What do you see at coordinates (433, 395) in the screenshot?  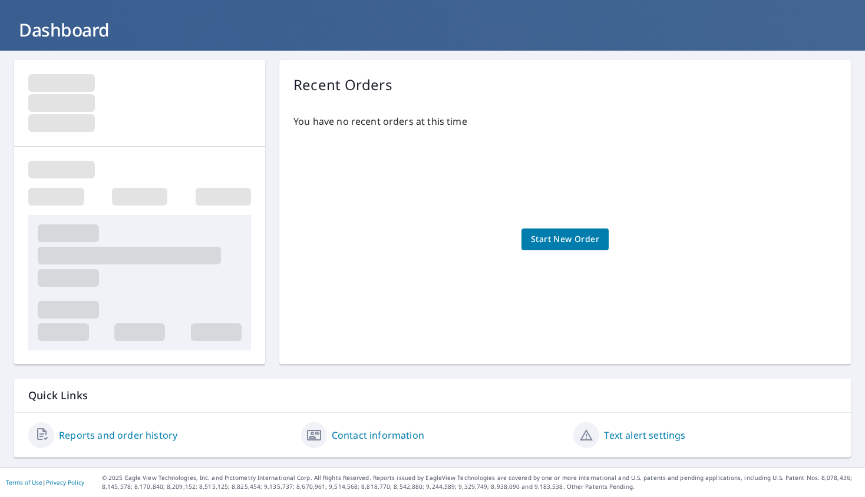 I see `p: Quick Links` at bounding box center [433, 395].